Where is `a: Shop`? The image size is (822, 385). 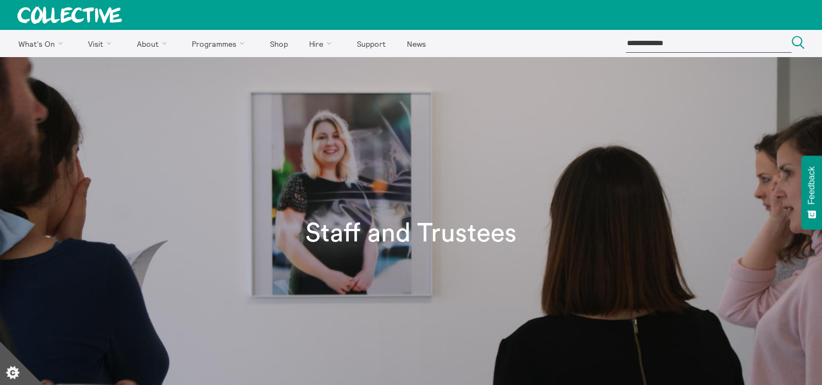 a: Shop is located at coordinates (279, 43).